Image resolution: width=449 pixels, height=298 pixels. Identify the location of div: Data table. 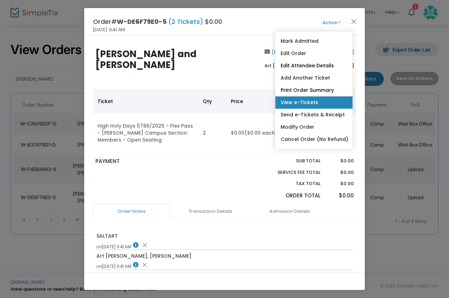
(225, 121).